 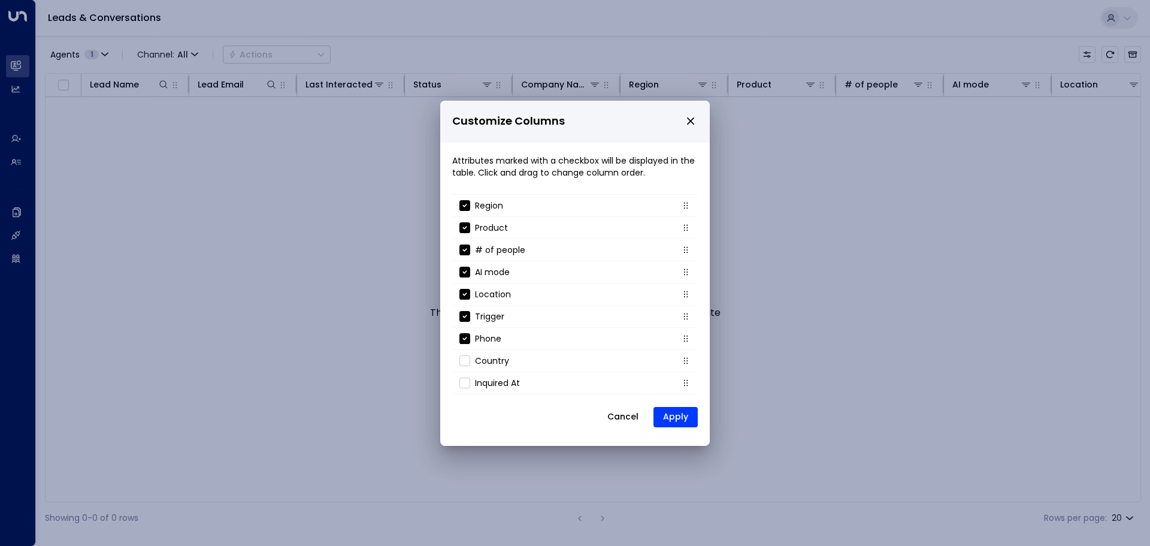 What do you see at coordinates (500, 250) in the screenshot?
I see `p: # of people` at bounding box center [500, 250].